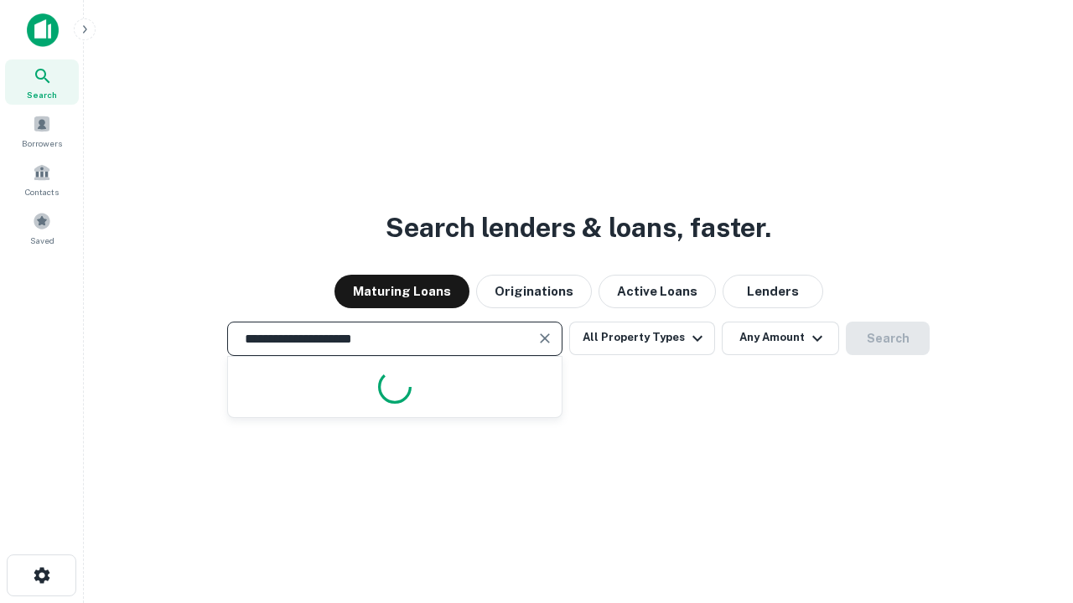  What do you see at coordinates (42, 143) in the screenshot?
I see `span: Borrowers` at bounding box center [42, 143].